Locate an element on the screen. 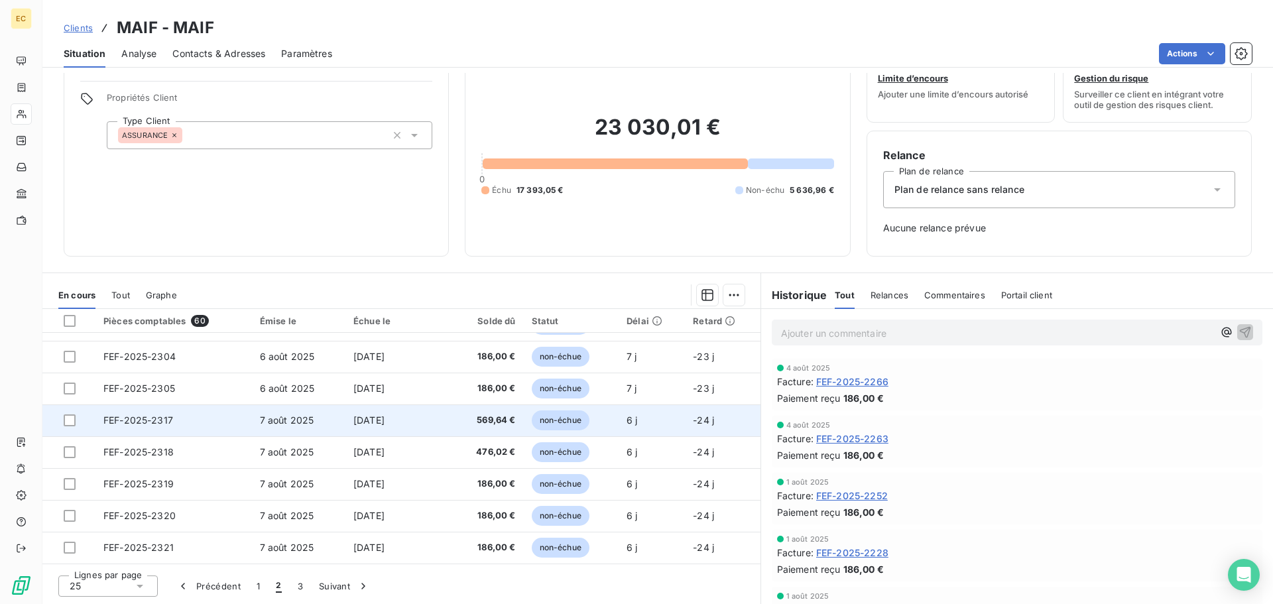 Image resolution: width=1273 pixels, height=604 pixels. span: FEF-2025-2305 is located at coordinates (139, 388).